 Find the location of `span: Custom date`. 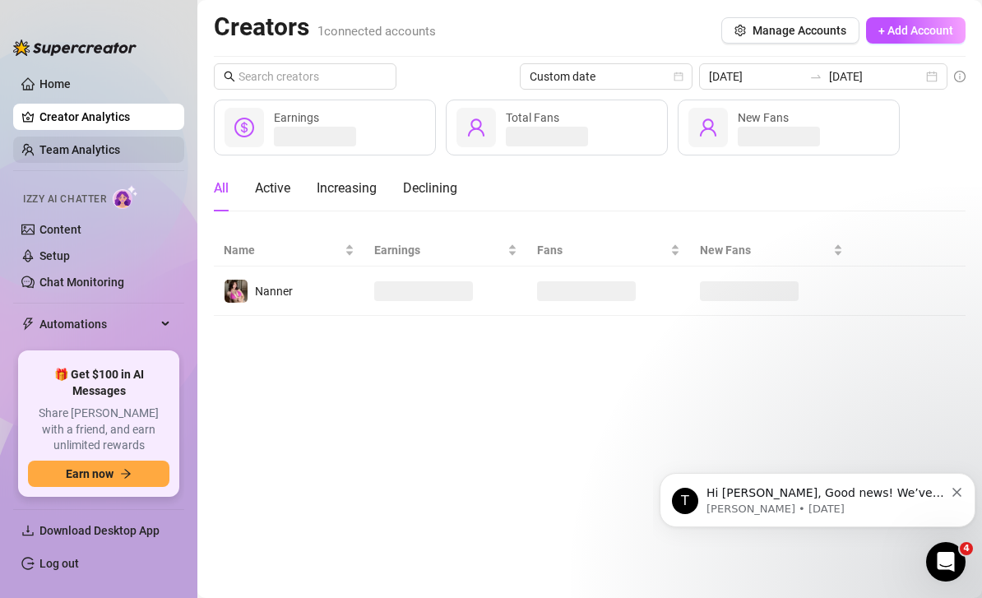

span: Custom date is located at coordinates (606, 77).